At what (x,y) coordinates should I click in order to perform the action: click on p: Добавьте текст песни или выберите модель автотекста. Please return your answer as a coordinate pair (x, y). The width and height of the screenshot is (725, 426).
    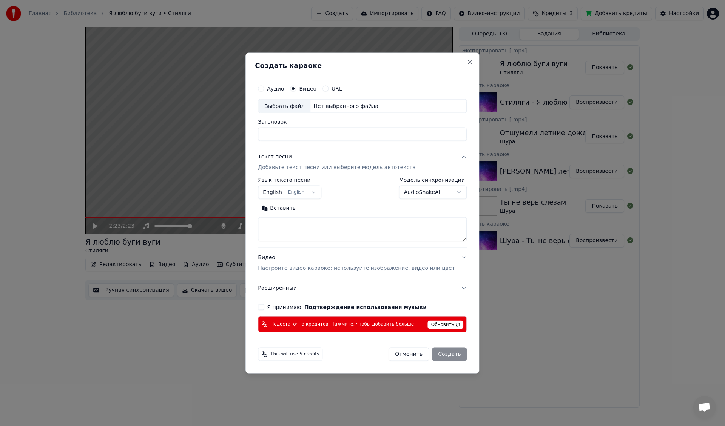
    Looking at the image, I should click on (337, 168).